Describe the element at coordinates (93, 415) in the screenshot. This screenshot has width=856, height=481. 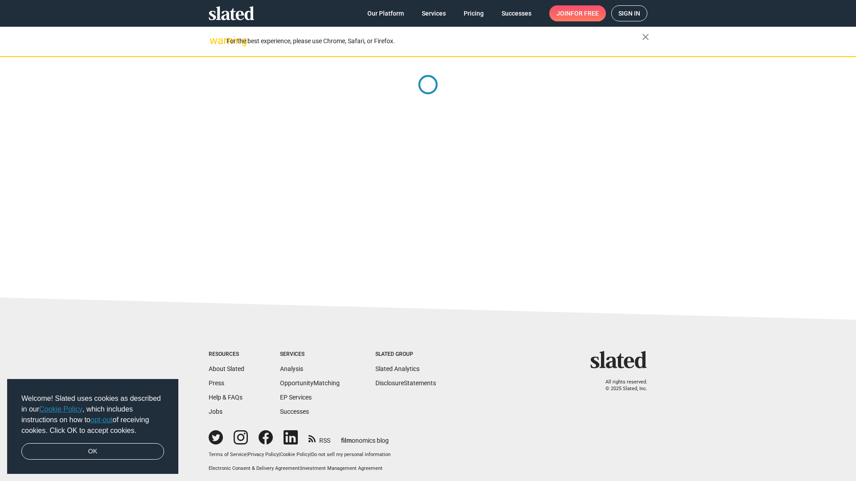
I see `span: Welcome! Slated uses cookies as described in our , which includes instructions on how to of recei...` at that location.